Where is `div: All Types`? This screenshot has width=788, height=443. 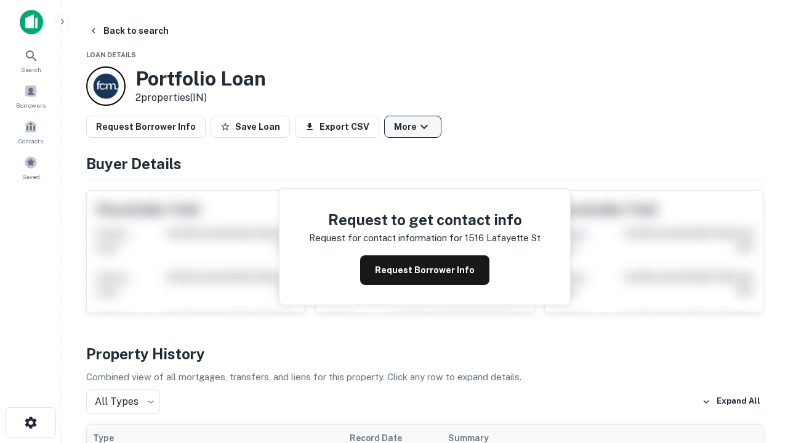 div: All Types is located at coordinates (123, 402).